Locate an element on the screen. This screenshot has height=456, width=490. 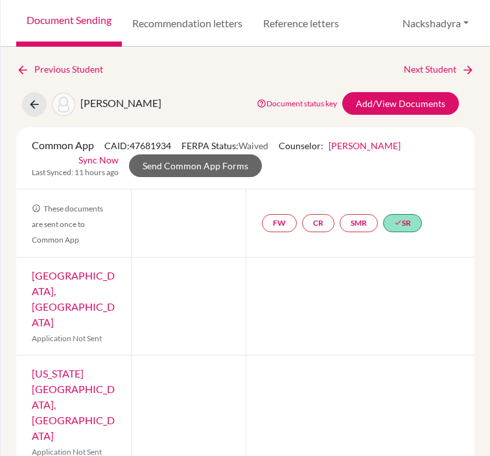
a: Previous Student is located at coordinates (65, 69).